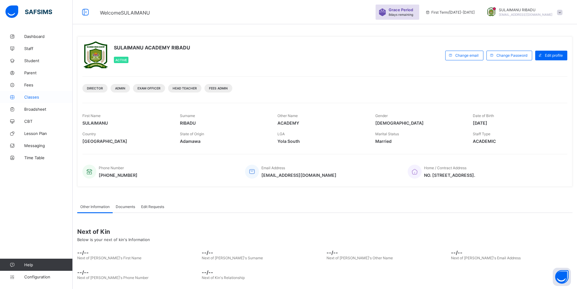  I want to click on span: Classes, so click(48, 97).